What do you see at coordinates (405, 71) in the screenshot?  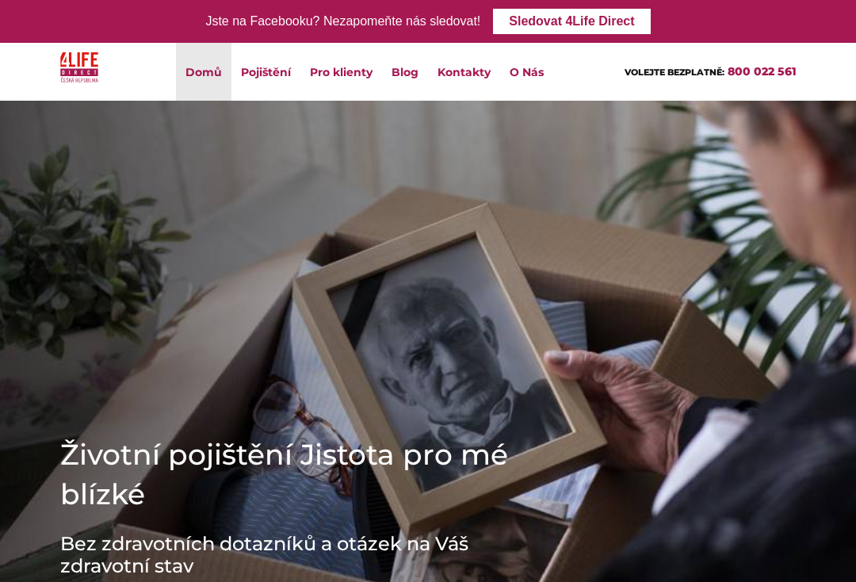 I see `a: Blog` at bounding box center [405, 71].